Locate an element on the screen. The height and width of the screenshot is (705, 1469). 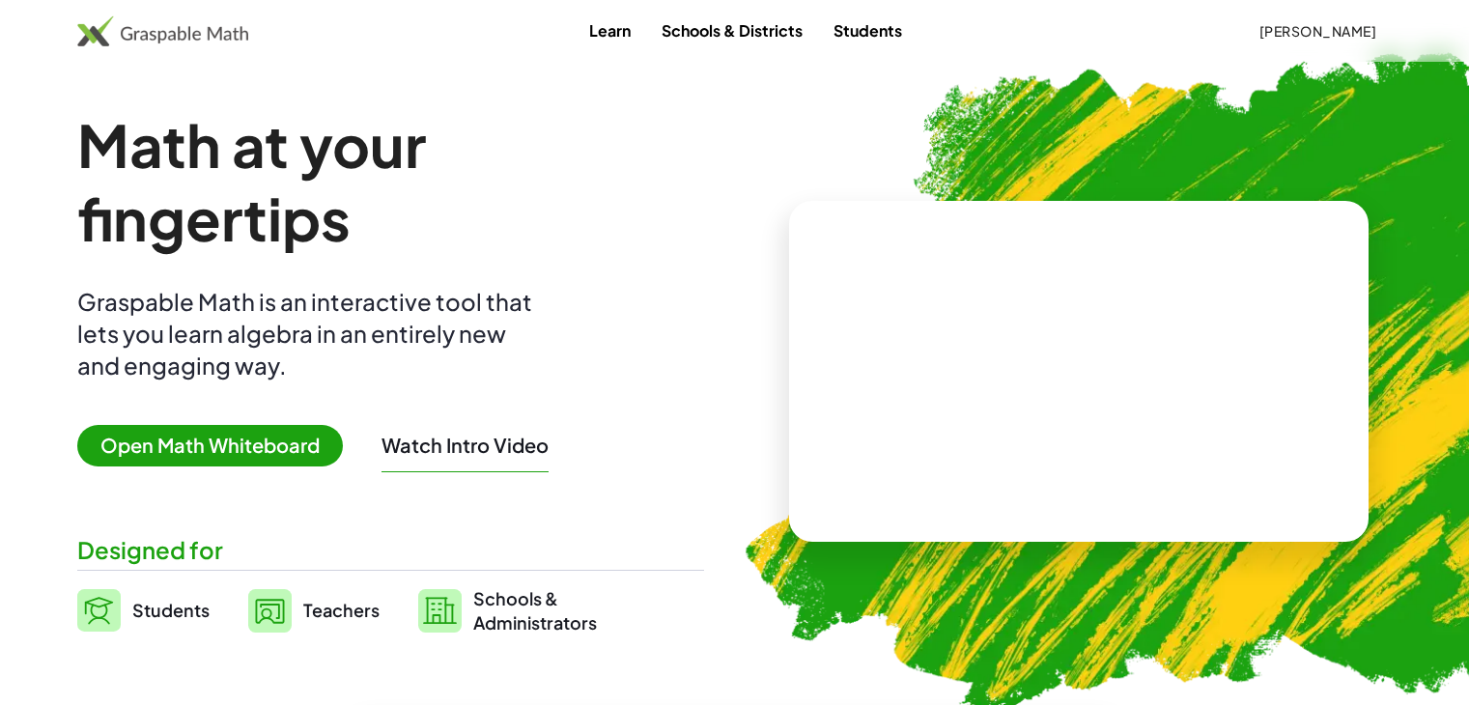
div: Graspable Math is an interactive tool that lets you learn algebra in an entirely new and engaging... is located at coordinates (309, 333).